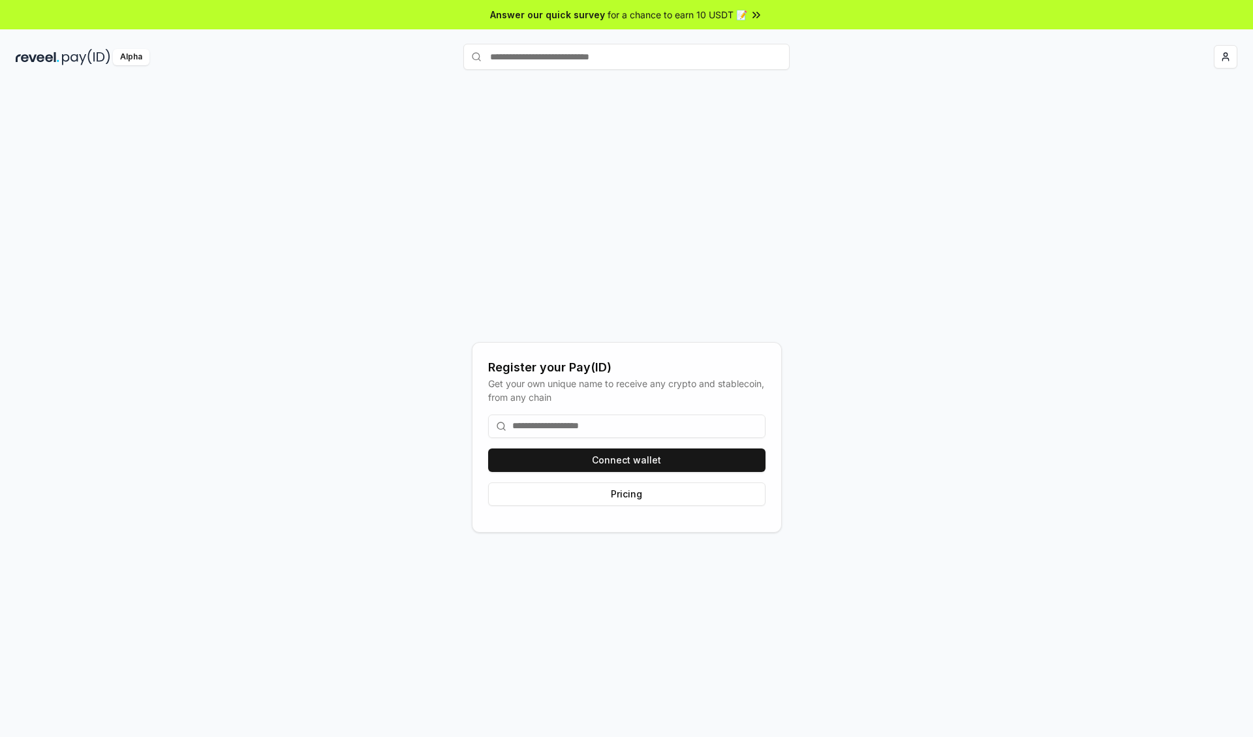 This screenshot has width=1253, height=737. I want to click on img: reveel_dark, so click(37, 57).